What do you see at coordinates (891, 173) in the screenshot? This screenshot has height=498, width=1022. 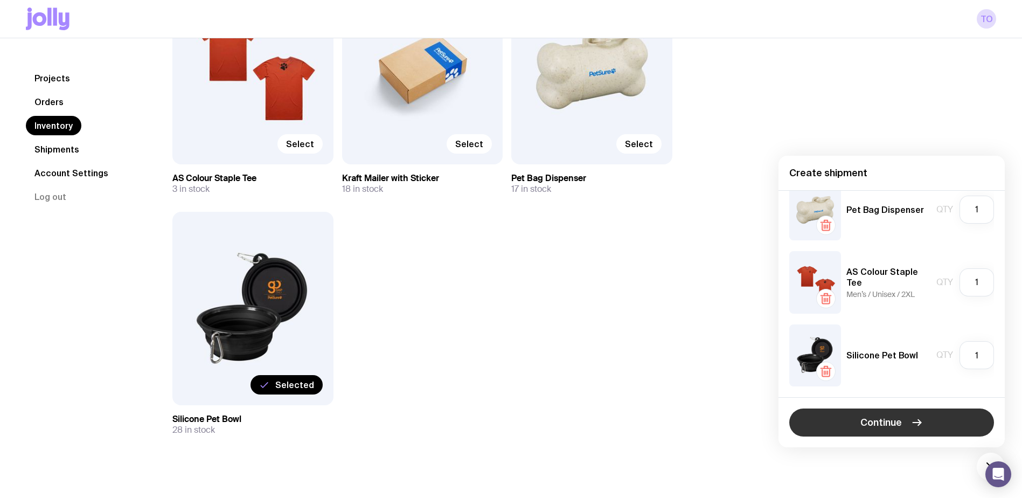 I see `h4: Create shipment` at bounding box center [891, 173].